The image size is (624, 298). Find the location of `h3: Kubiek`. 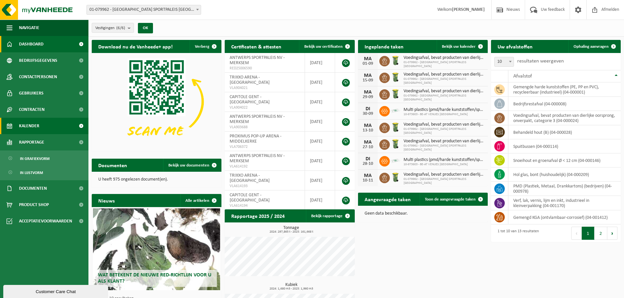

h3: Kubiek is located at coordinates (291, 287).